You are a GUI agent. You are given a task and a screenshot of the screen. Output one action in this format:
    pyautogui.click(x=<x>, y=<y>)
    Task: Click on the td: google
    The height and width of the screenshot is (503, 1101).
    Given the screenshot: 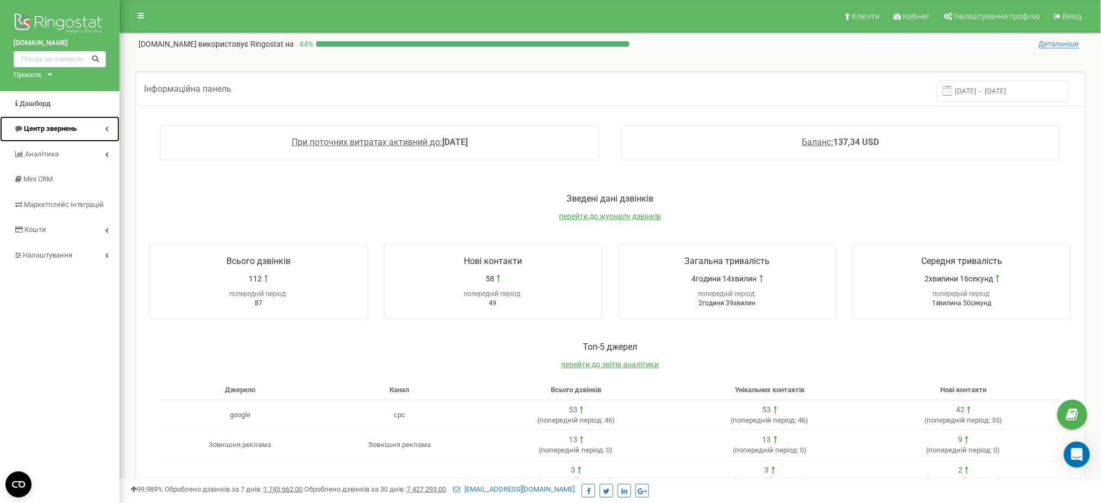 What is the action you would take?
    pyautogui.click(x=240, y=415)
    